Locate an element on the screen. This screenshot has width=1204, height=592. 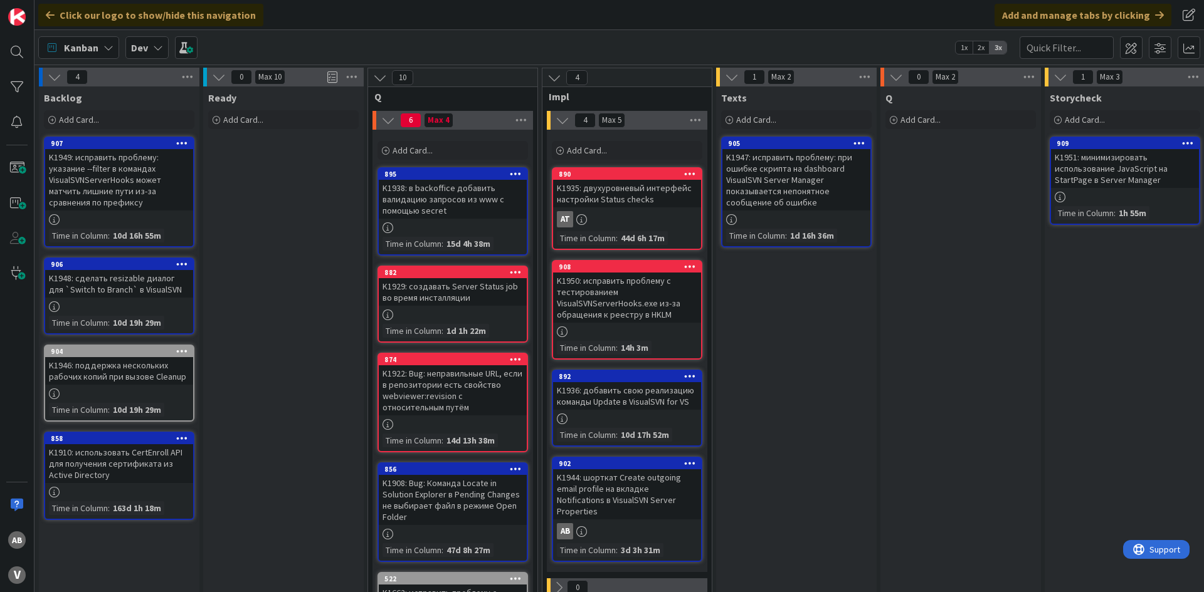
span: 6 is located at coordinates (411, 120).